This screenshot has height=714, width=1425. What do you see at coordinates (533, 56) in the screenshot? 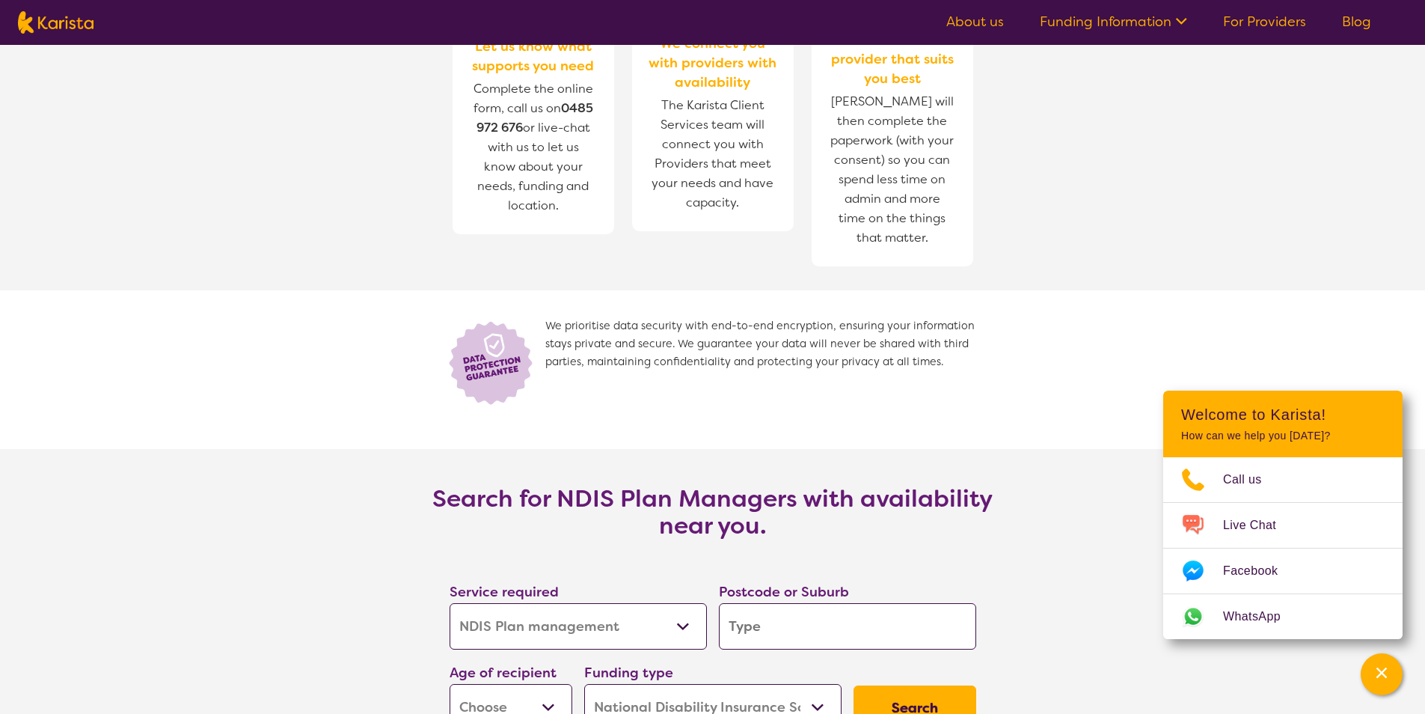
I see `span: Let us know what supports you need` at bounding box center [533, 56].